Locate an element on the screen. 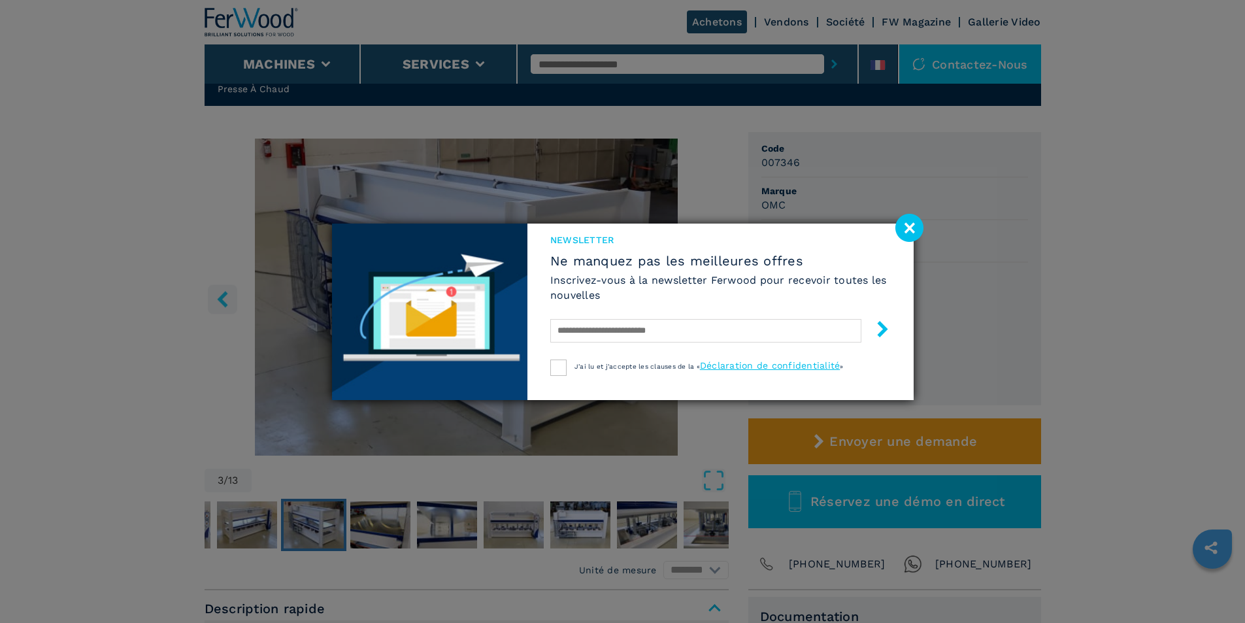 Image resolution: width=1245 pixels, height=623 pixels. span: Newsletter is located at coordinates (720, 240).